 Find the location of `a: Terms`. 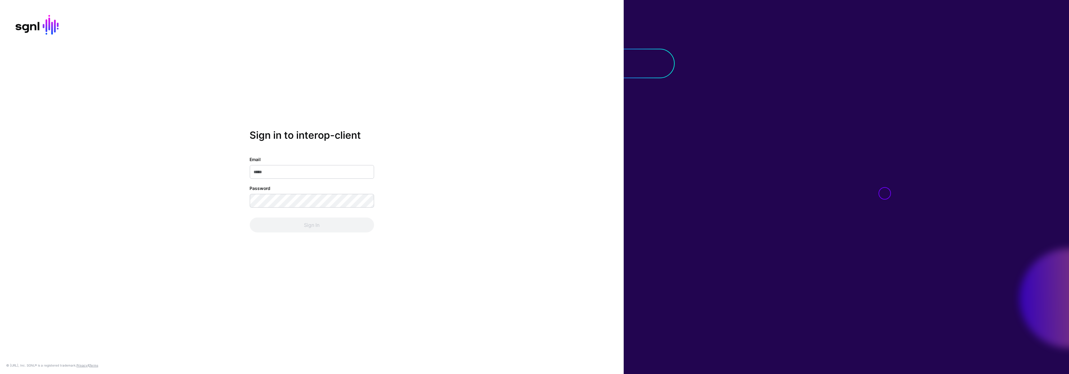

a: Terms is located at coordinates (94, 366).